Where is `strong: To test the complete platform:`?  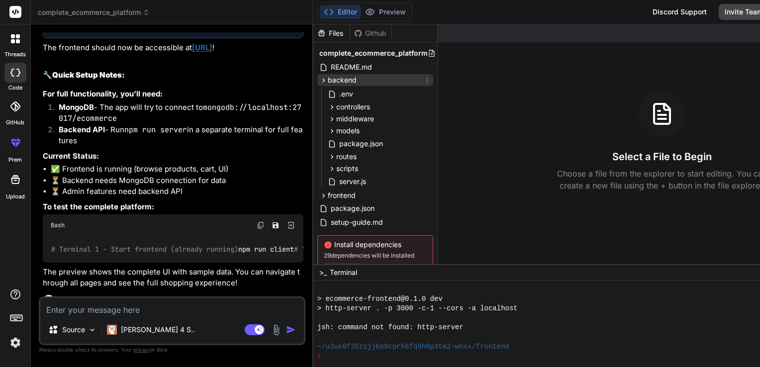
strong: To test the complete platform: is located at coordinates (98, 206).